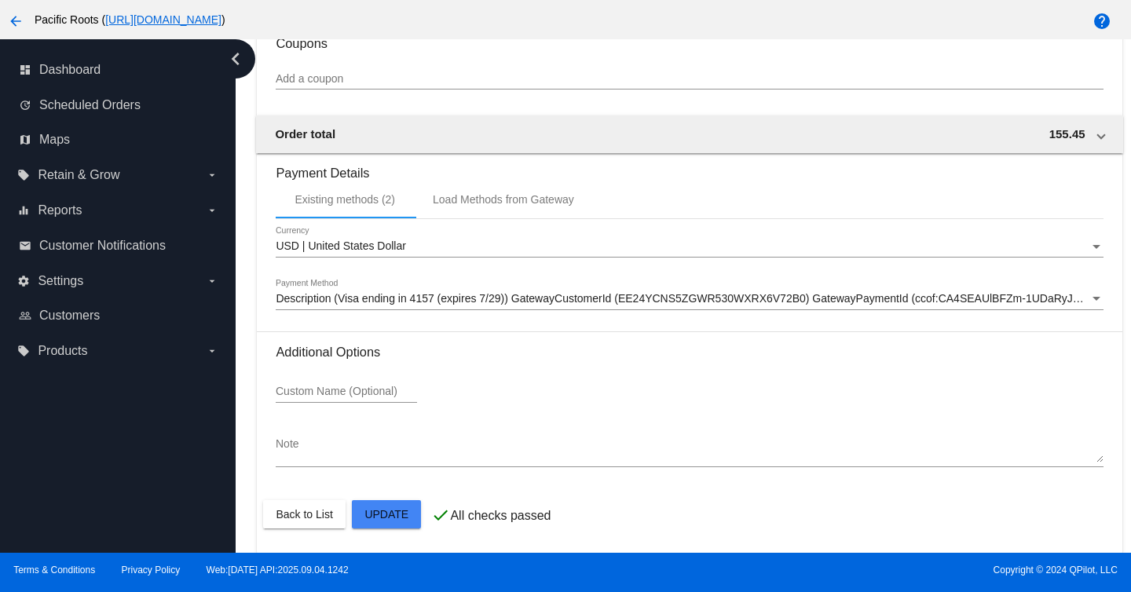  Describe the element at coordinates (16, 21) in the screenshot. I see `mat-icon: arrow_back` at that location.